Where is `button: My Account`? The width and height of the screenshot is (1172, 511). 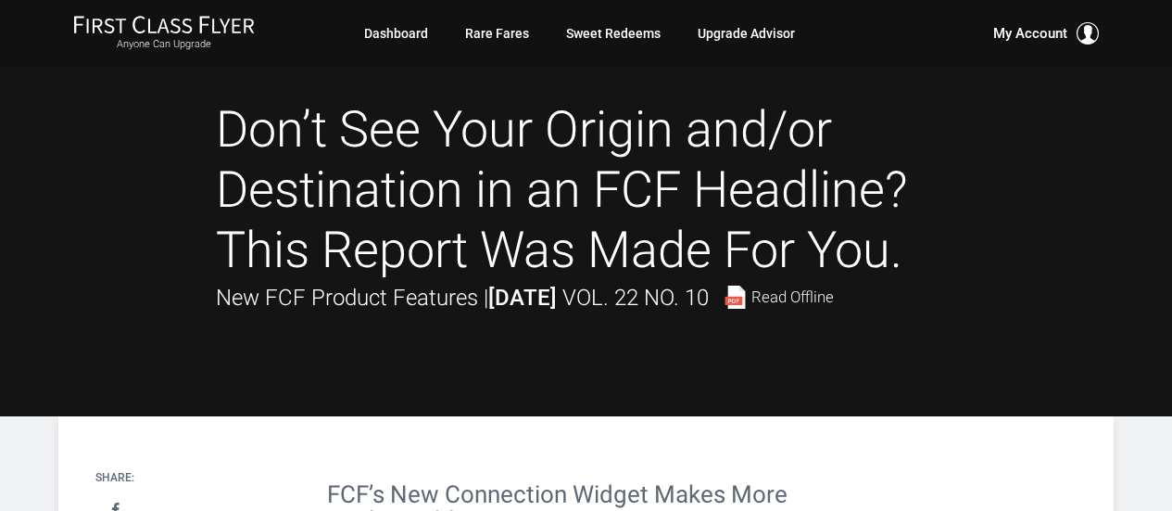 button: My Account is located at coordinates (1046, 33).